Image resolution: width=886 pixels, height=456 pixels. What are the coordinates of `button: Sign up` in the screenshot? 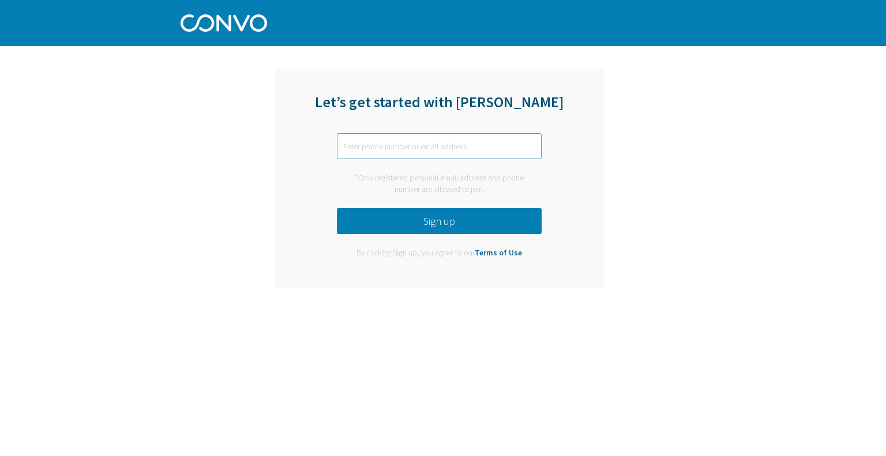 It's located at (439, 221).